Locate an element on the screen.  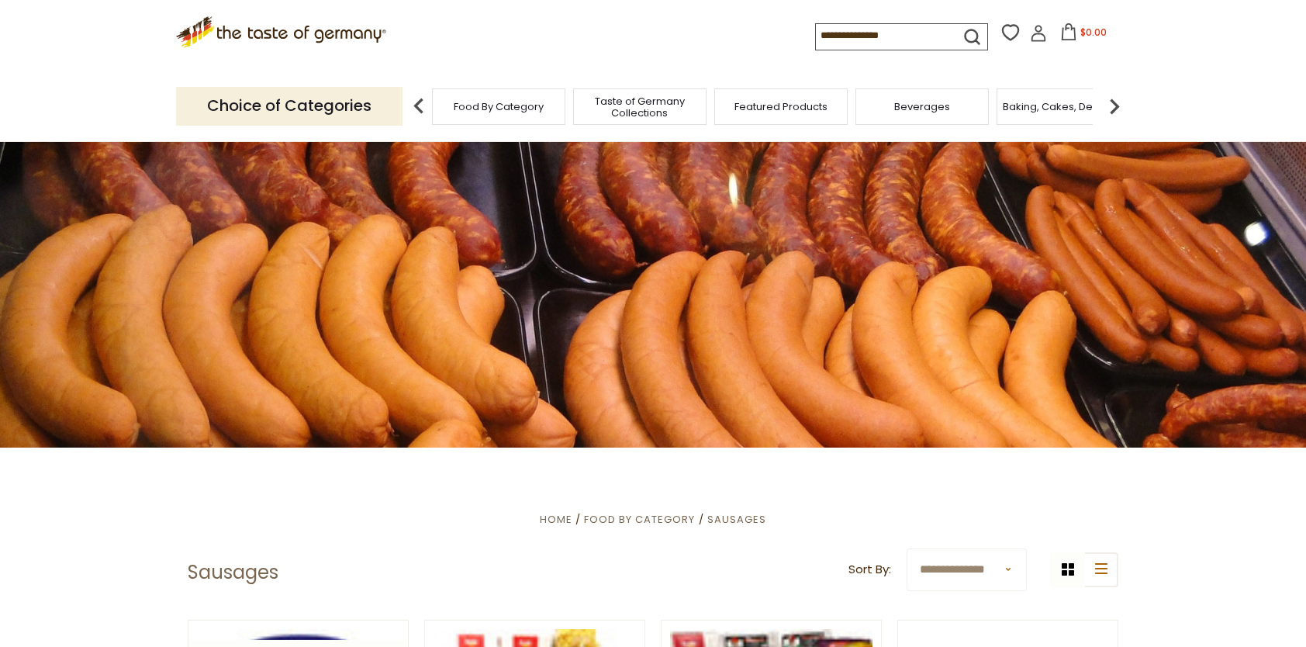
a: Beverages is located at coordinates (922, 106).